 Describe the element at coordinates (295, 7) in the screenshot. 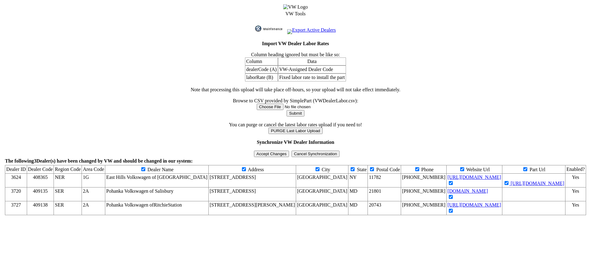

I see `img: VW Logo` at that location.